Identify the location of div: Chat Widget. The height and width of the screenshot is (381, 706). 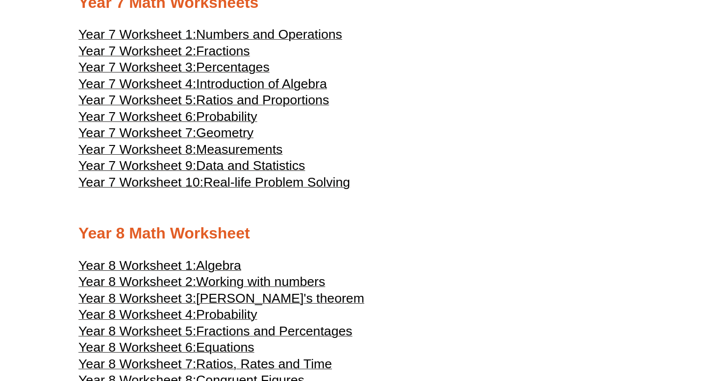
(622, 326).